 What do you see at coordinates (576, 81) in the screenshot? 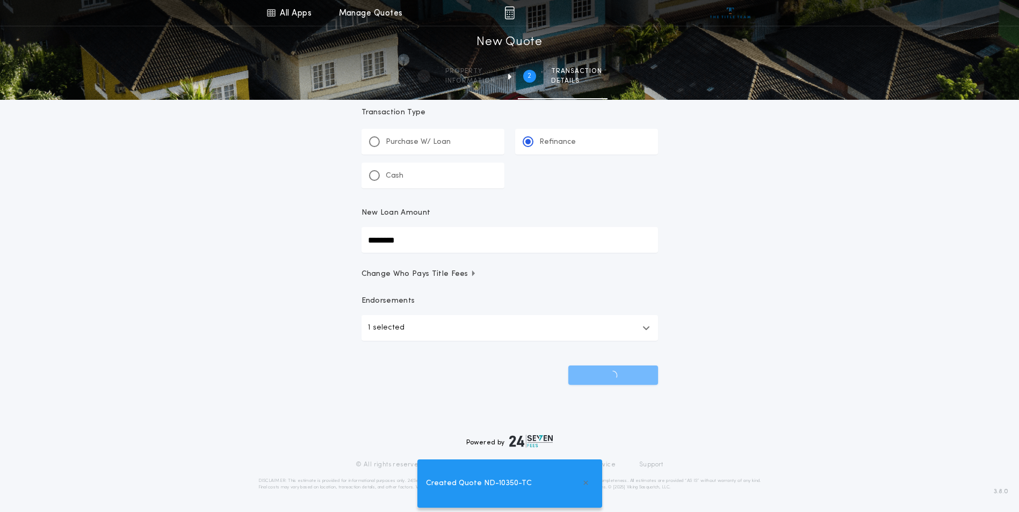
I see `span: details` at bounding box center [576, 81].